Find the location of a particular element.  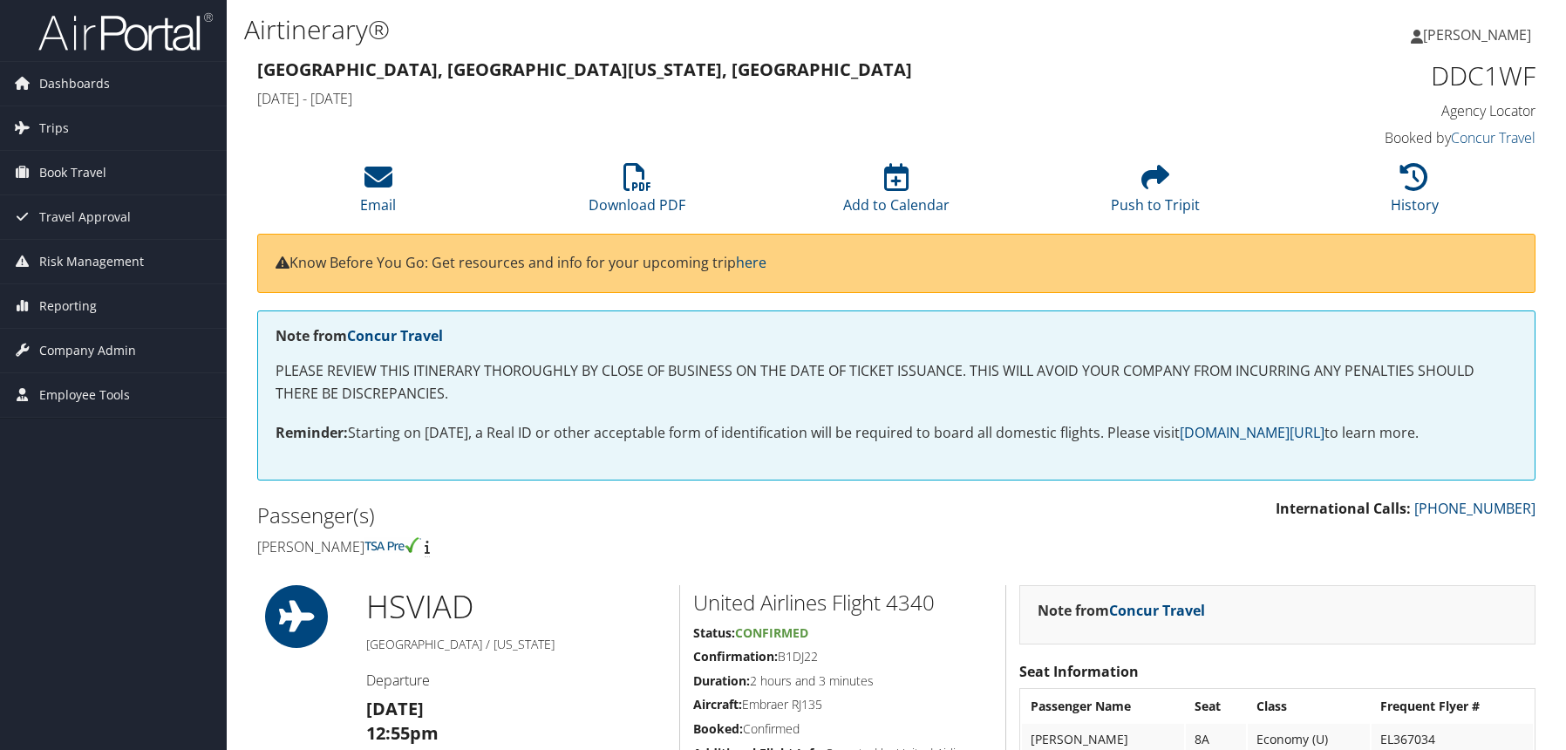

h4: Booked by is located at coordinates (1386, 138).